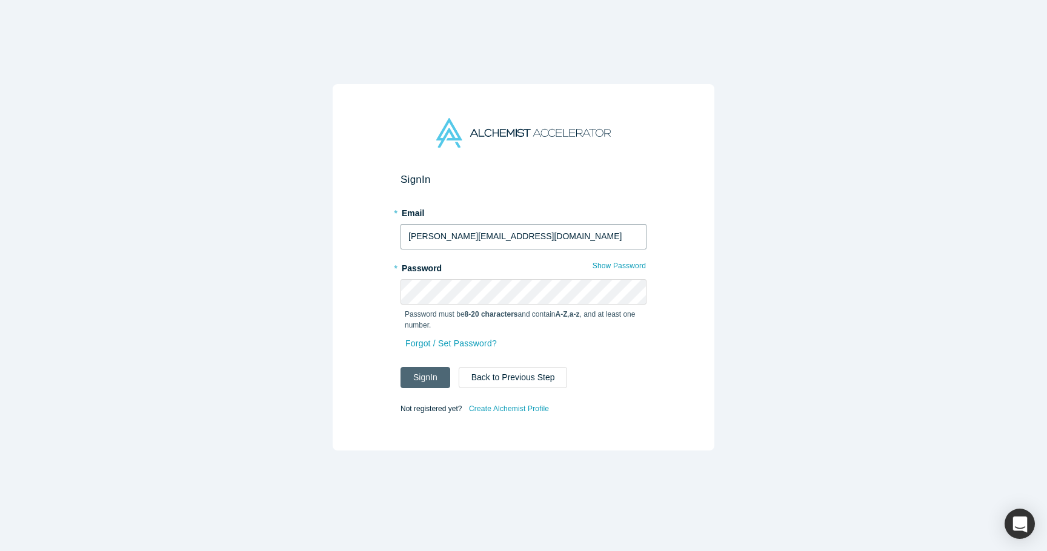  What do you see at coordinates (523, 320) in the screenshot?
I see `p: Password must be and contain , , and at least one number.` at bounding box center [523, 320].